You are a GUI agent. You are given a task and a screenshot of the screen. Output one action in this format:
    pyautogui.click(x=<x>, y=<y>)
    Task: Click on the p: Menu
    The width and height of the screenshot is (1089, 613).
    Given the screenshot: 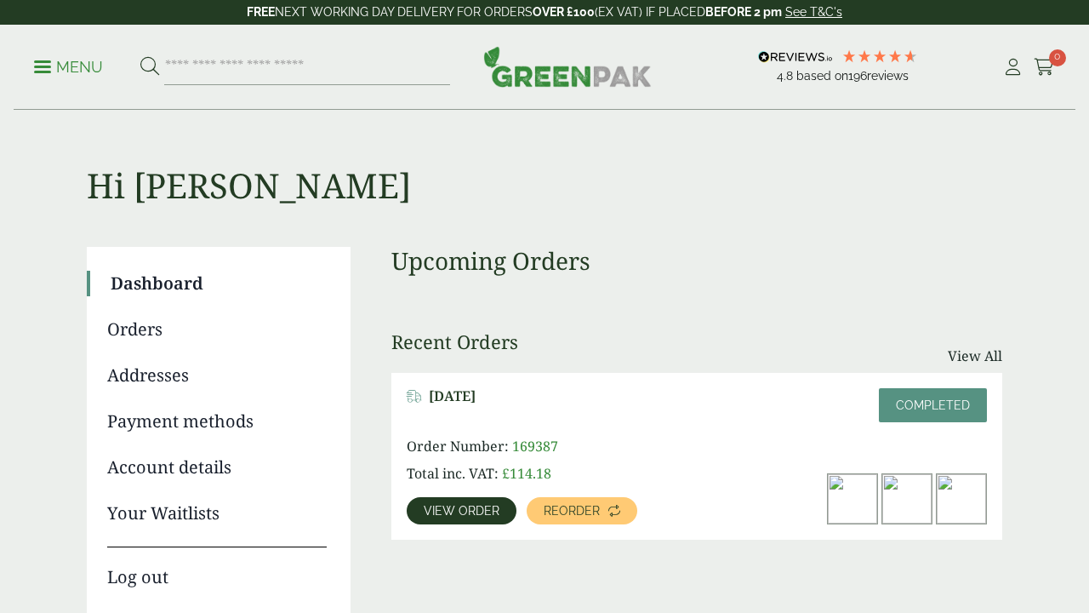 What is the action you would take?
    pyautogui.click(x=68, y=67)
    